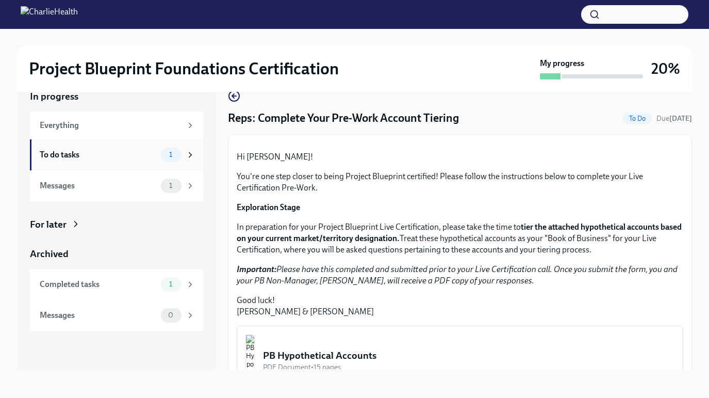  What do you see at coordinates (674, 118) in the screenshot?
I see `span: September 8th, 2025 10:00` at bounding box center [674, 118].